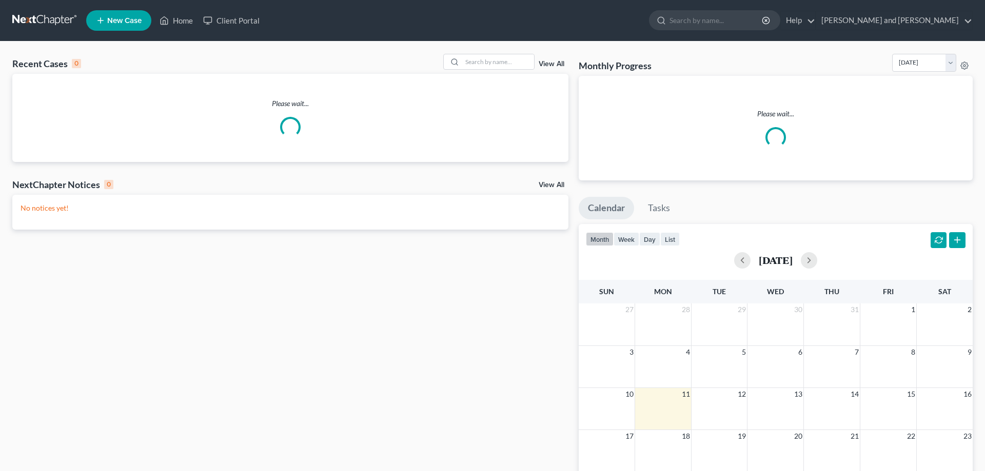 This screenshot has height=471, width=985. Describe the element at coordinates (658, 208) in the screenshot. I see `a: Tasks` at that location.